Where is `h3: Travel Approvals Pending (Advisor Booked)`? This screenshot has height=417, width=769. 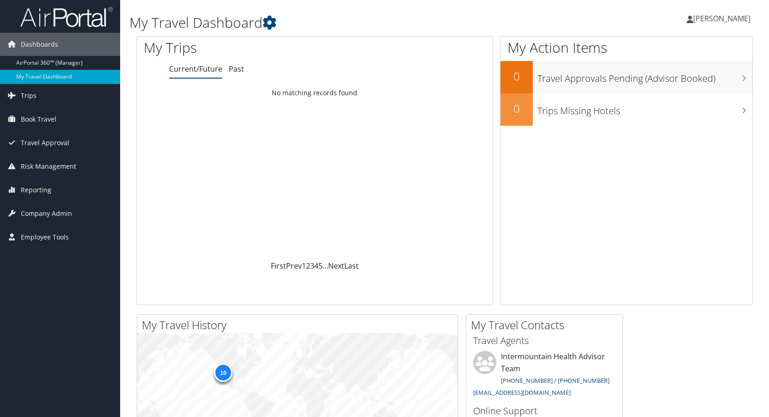
h3: Travel Approvals Pending (Advisor Booked) is located at coordinates (645, 76).